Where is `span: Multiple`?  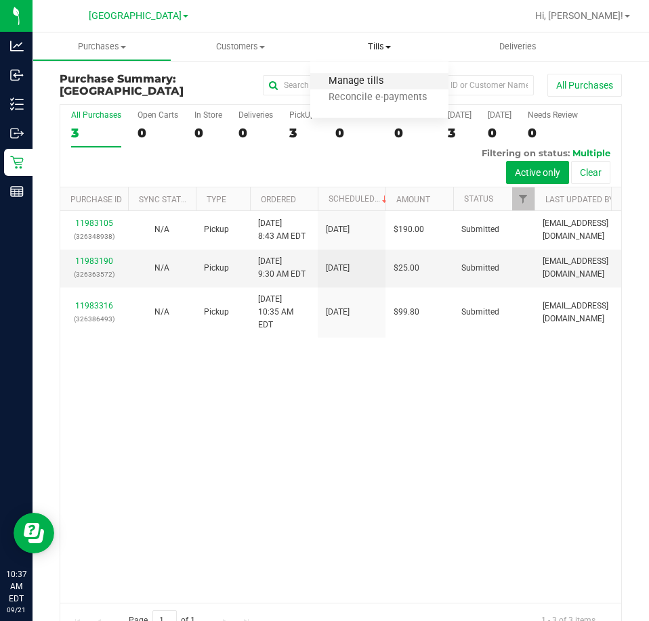
span: Multiple is located at coordinates (591, 153).